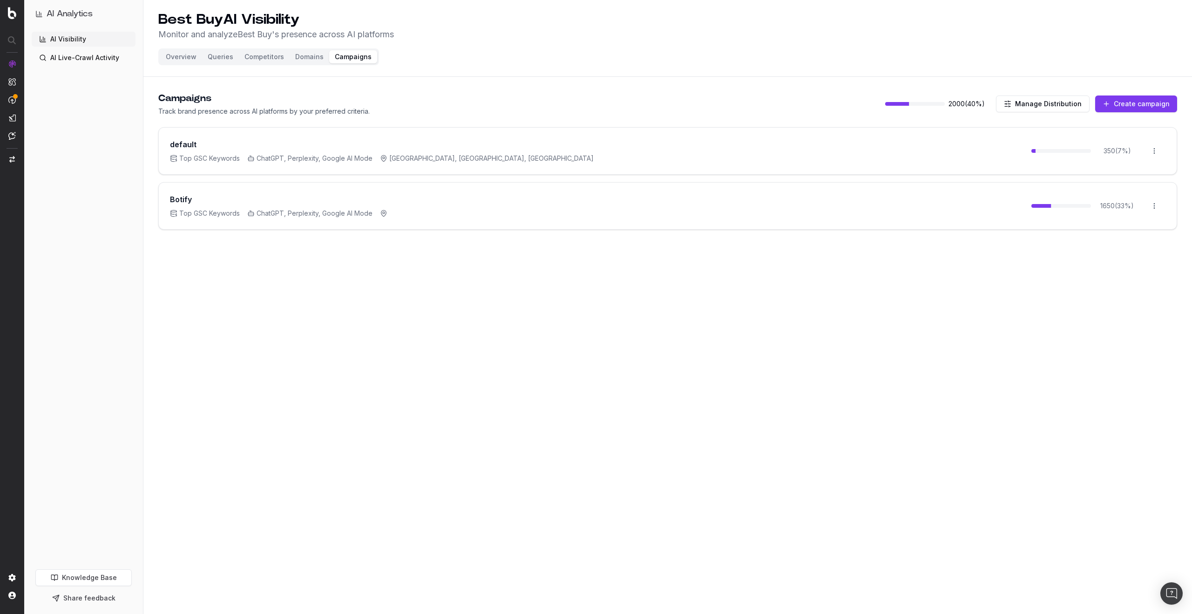 This screenshot has width=1192, height=614. Describe the element at coordinates (220, 57) in the screenshot. I see `button: Queries` at that location.